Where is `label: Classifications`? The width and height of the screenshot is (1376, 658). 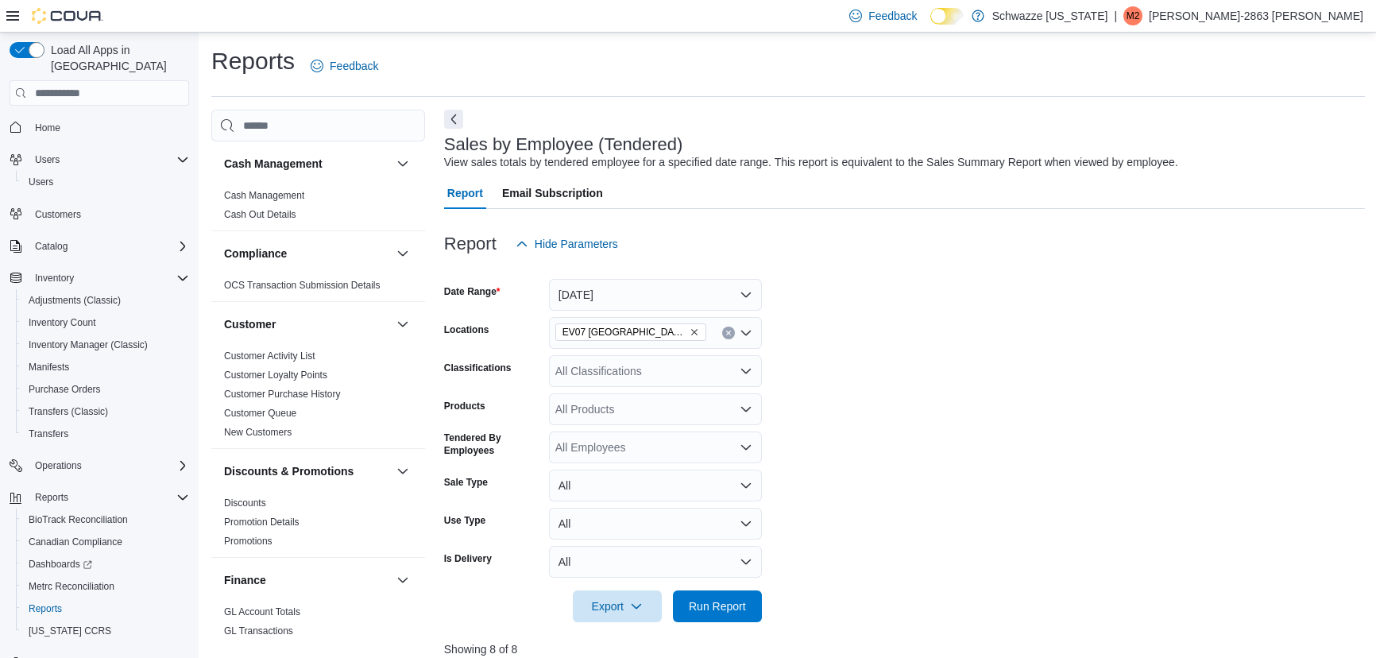 label: Classifications is located at coordinates (477, 368).